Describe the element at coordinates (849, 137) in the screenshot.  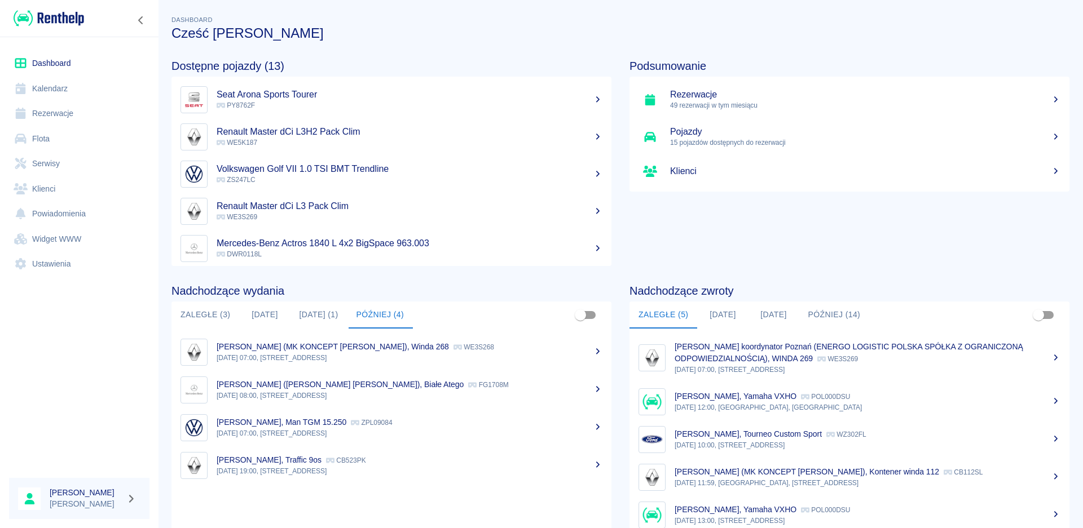
I see `a: Pojazdy15 pojazdów dostępnych do rezerwacji` at that location.